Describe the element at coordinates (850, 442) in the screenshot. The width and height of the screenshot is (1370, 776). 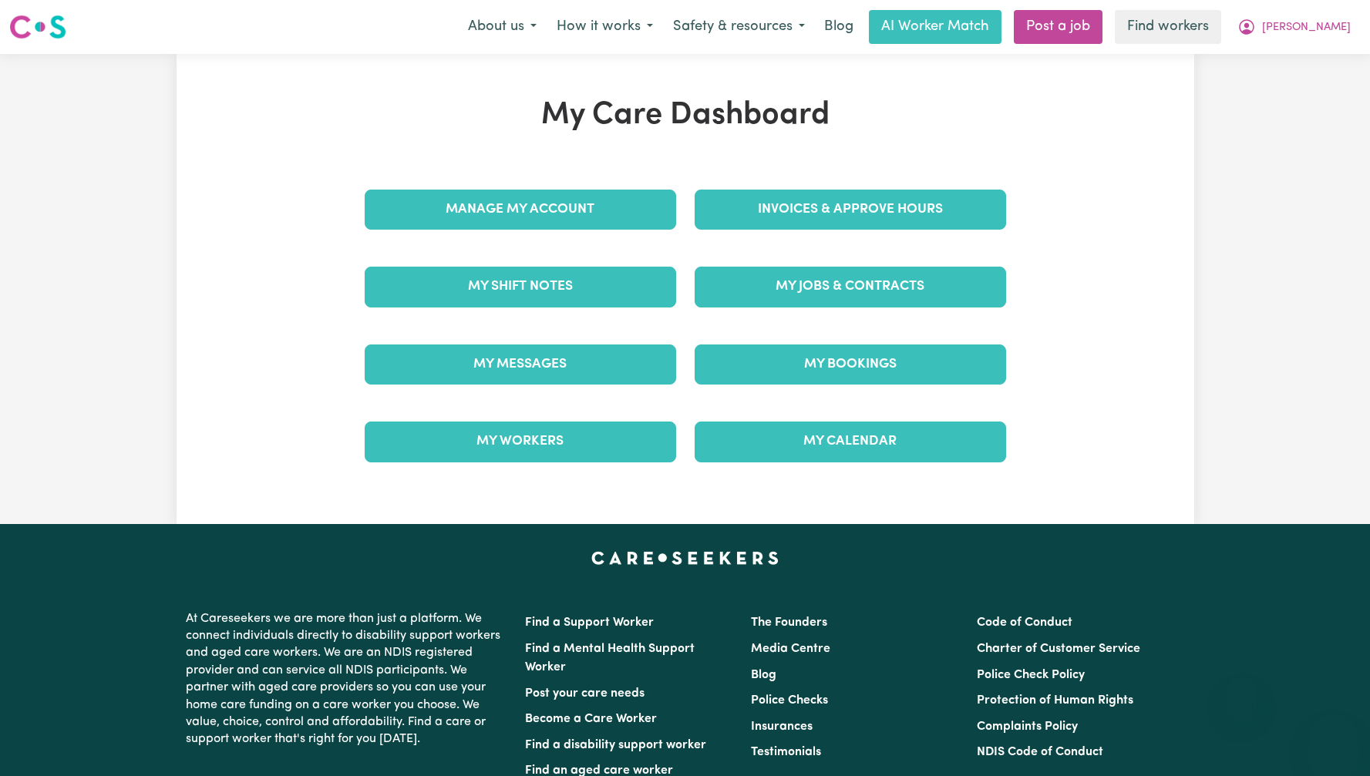
I see `a: My Calendar` at that location.